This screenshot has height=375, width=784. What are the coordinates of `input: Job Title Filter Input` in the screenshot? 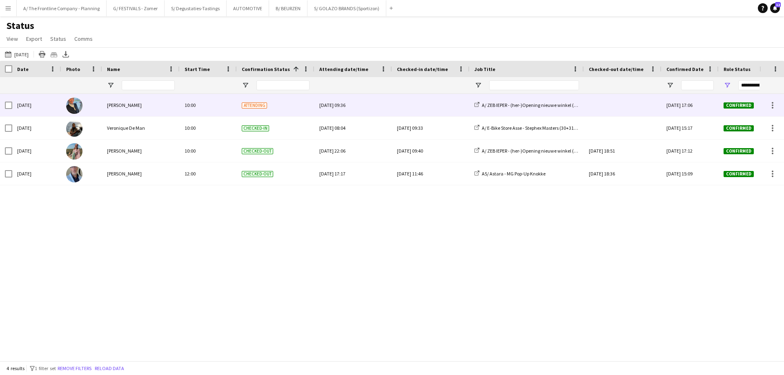 It's located at (534, 85).